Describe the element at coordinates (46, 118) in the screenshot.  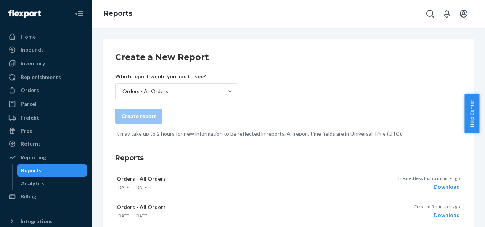
I see `a: Freight` at that location.